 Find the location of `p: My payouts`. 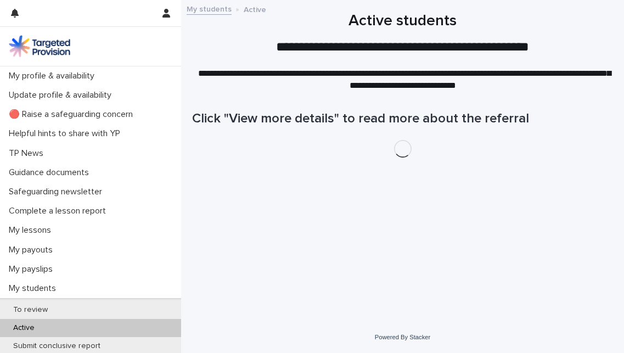

p: My payouts is located at coordinates (33, 250).